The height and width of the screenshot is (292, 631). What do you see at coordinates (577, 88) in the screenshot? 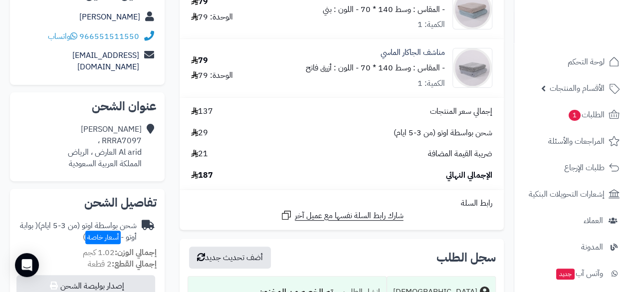
I see `span: الأقسام والمنتجات` at bounding box center [577, 88].